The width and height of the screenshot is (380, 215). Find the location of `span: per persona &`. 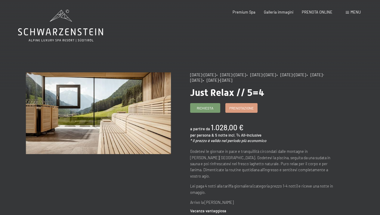

span: per persona & is located at coordinates (202, 135).